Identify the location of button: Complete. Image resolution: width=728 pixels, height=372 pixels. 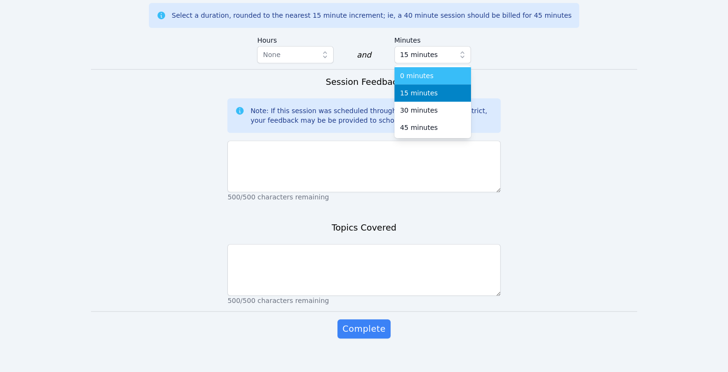
(364, 328).